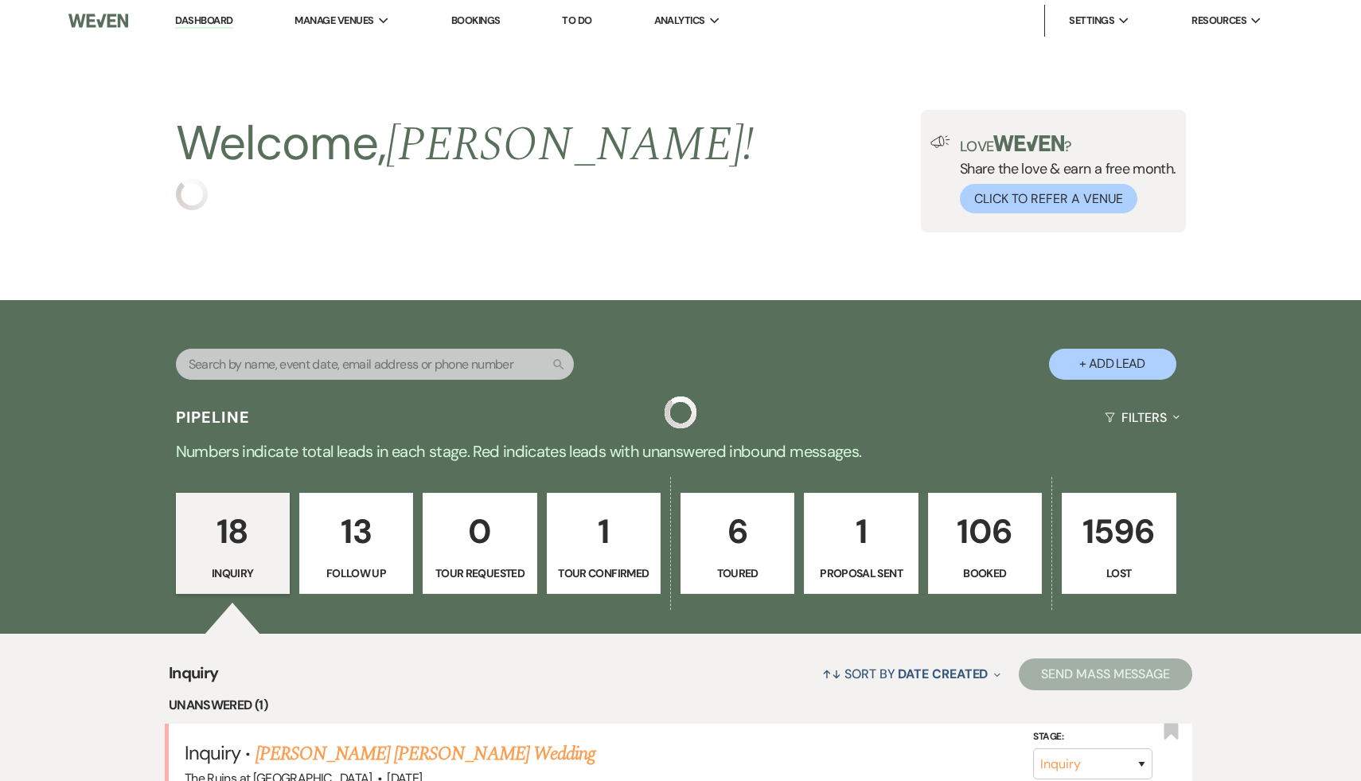 The image size is (1361, 781). What do you see at coordinates (1028, 143) in the screenshot?
I see `img: weven-logo-green.svg` at bounding box center [1028, 143].